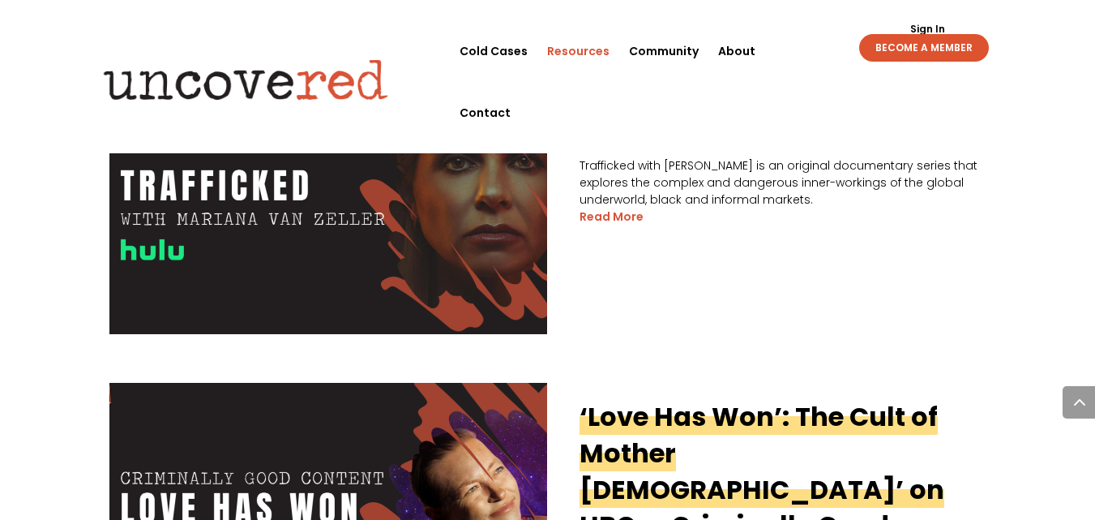 The height and width of the screenshot is (520, 1095). I want to click on img: ‘Trafficked’ on Hulu — Criminally Good Content, so click(328, 197).